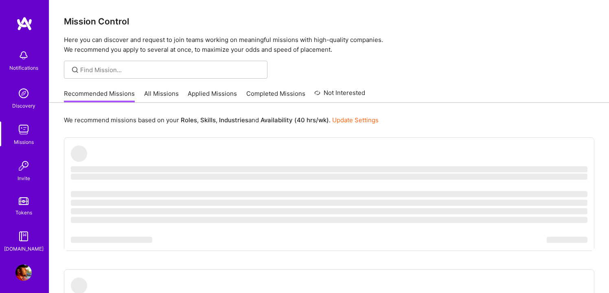 The height and width of the screenshot is (293, 609). Describe the element at coordinates (24, 178) in the screenshot. I see `div: Invite` at that location.